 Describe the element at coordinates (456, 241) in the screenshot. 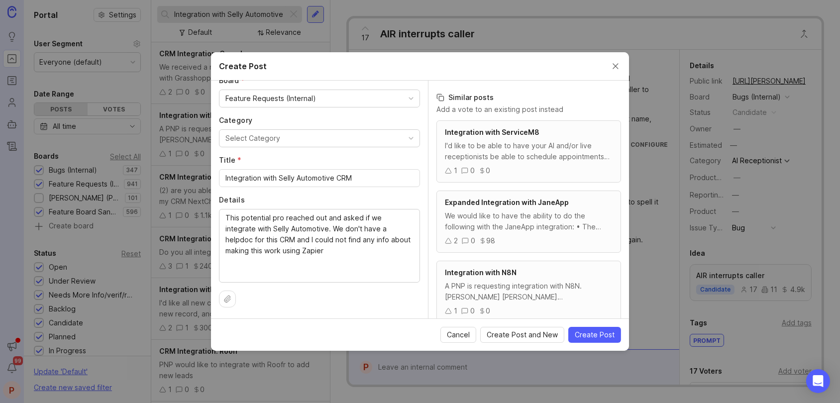

I see `div: 2` at that location.